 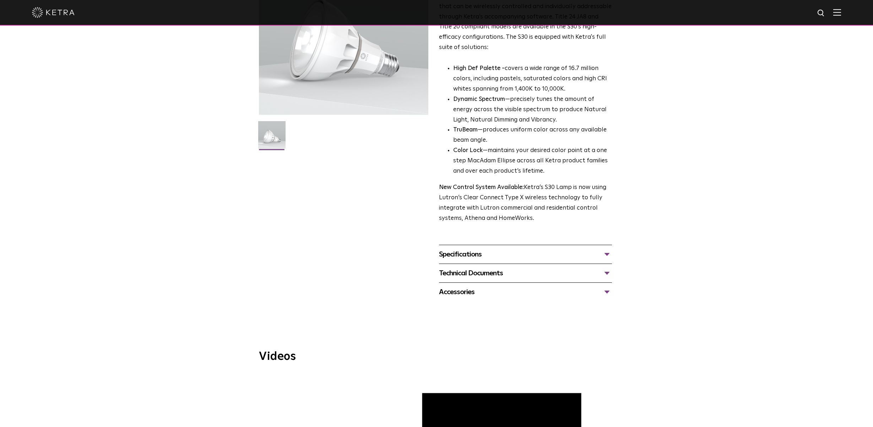 I want to click on strong: High Def Palette -, so click(x=478, y=68).